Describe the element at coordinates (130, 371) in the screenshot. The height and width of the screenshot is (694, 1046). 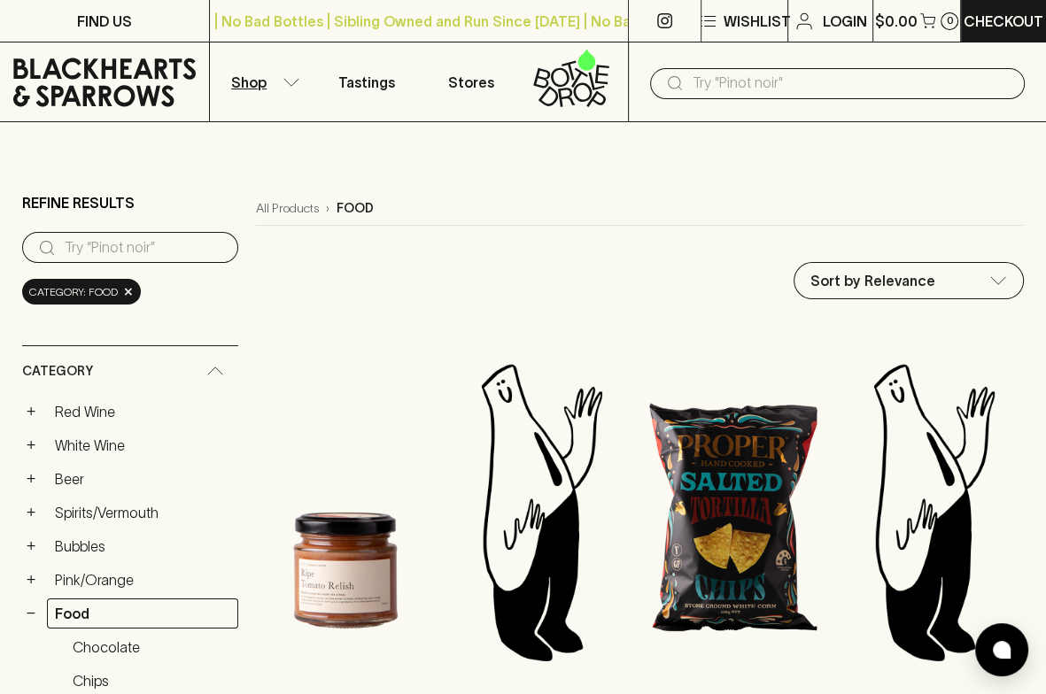
I see `div: Category` at that location.